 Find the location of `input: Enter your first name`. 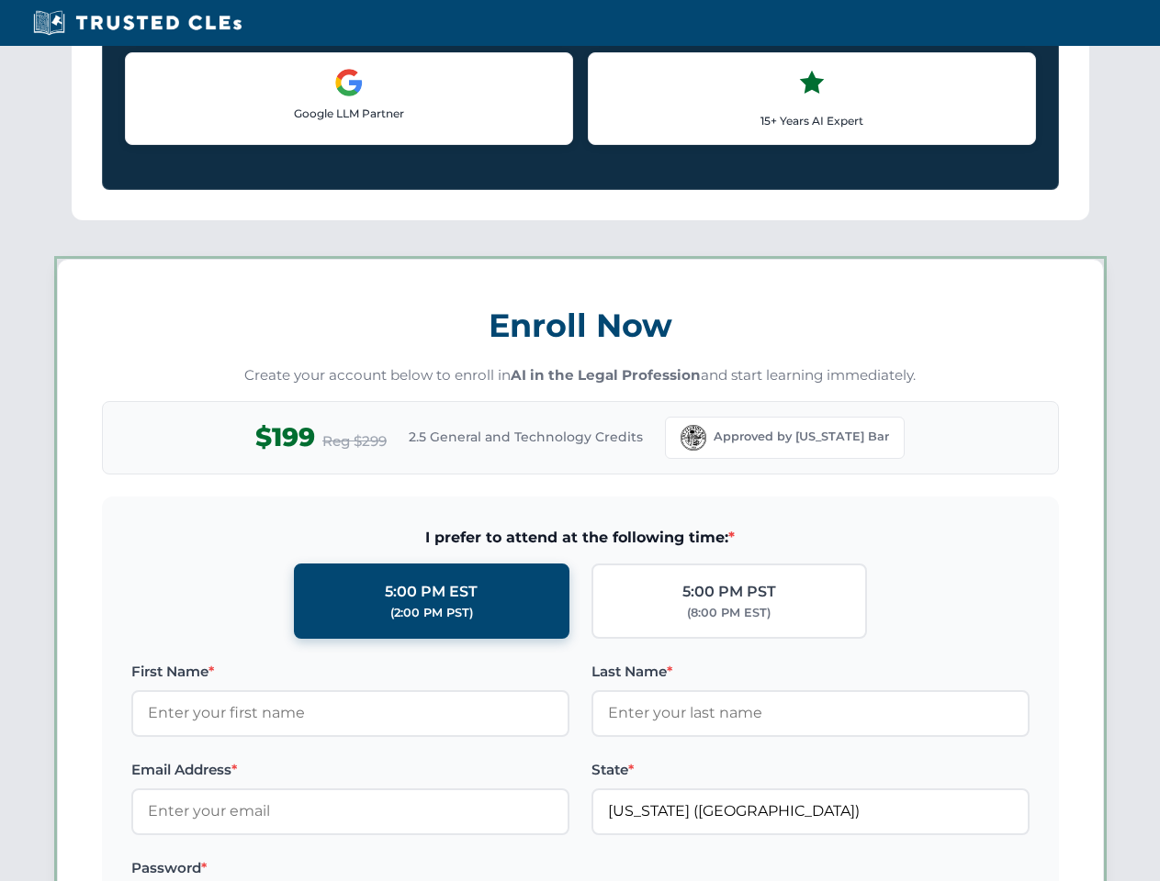

input: Enter your first name is located at coordinates (350, 713).